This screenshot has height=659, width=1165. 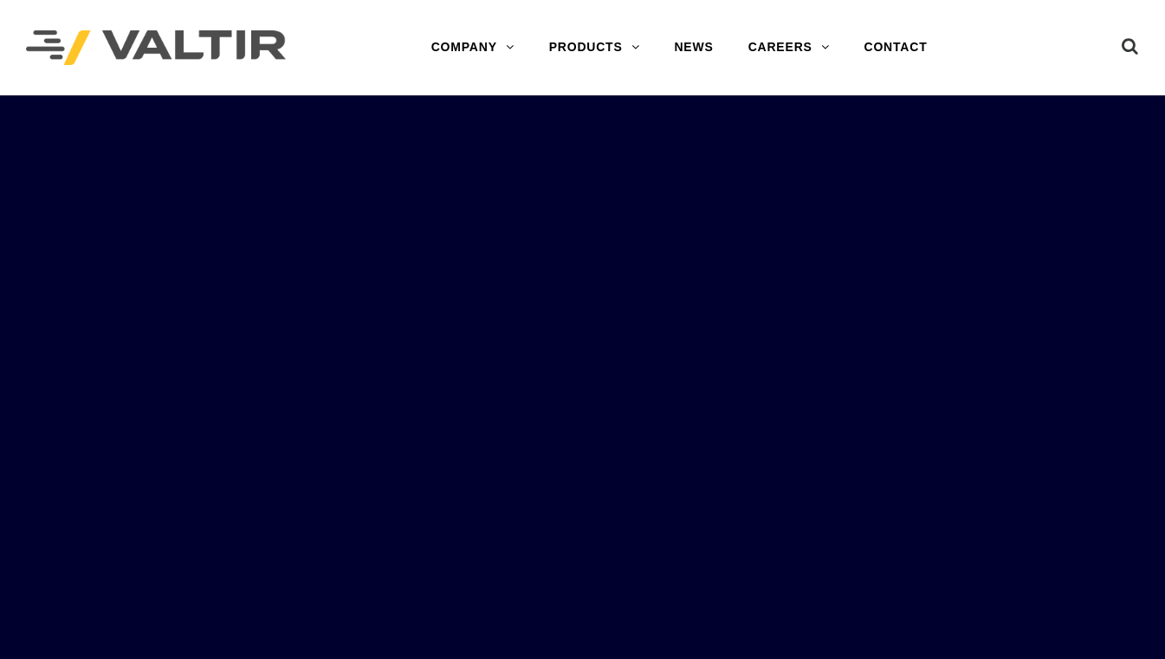 What do you see at coordinates (693, 48) in the screenshot?
I see `a: NEWS` at bounding box center [693, 48].